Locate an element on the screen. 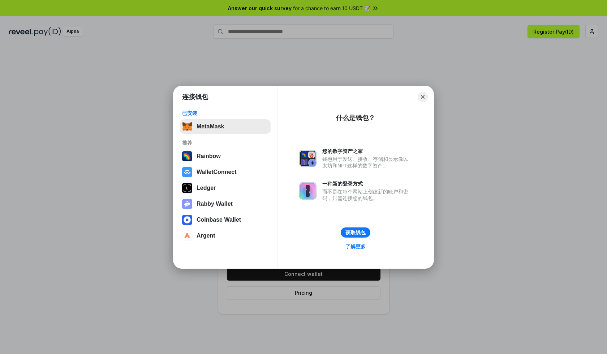 This screenshot has width=607, height=354. div: Rainbow is located at coordinates (209, 156).